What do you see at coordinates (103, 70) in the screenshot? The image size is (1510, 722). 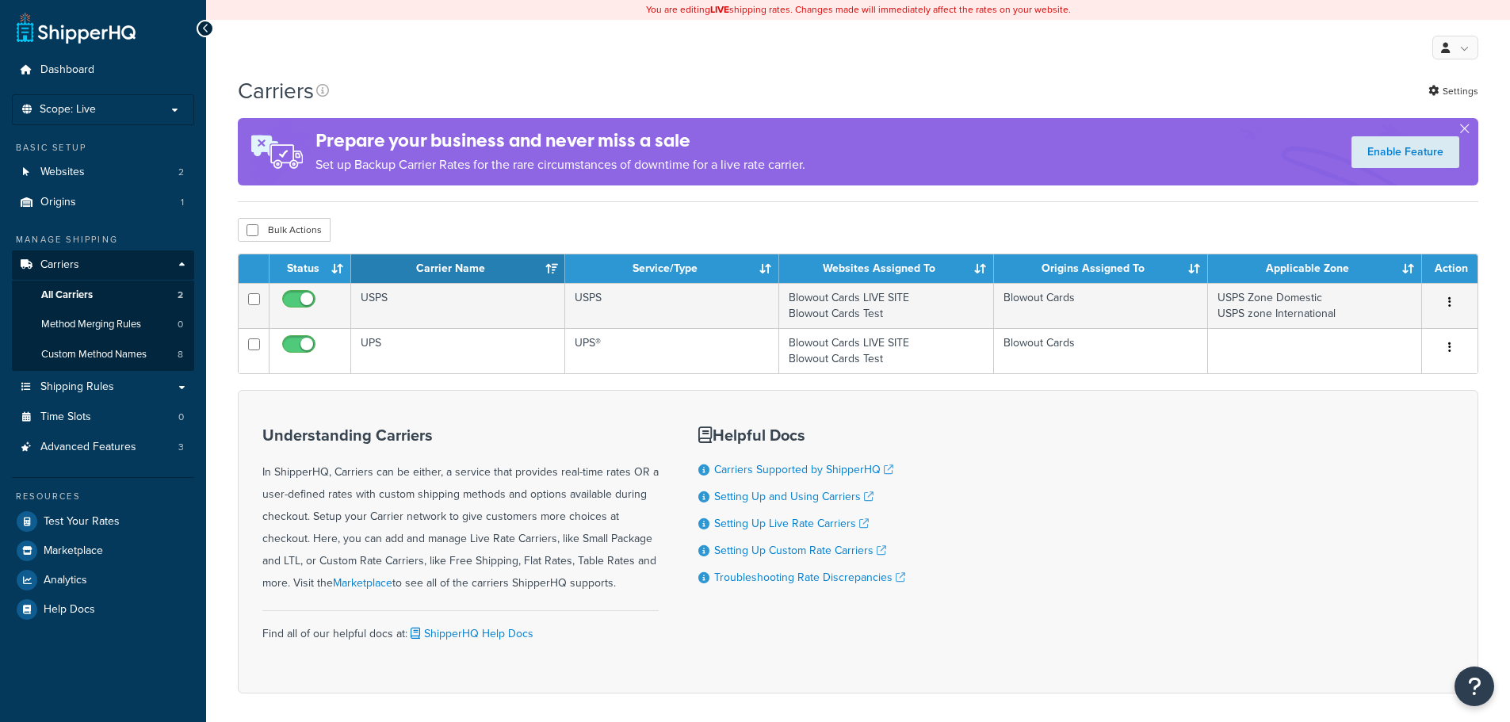 I see `a: Dashboard` at bounding box center [103, 70].